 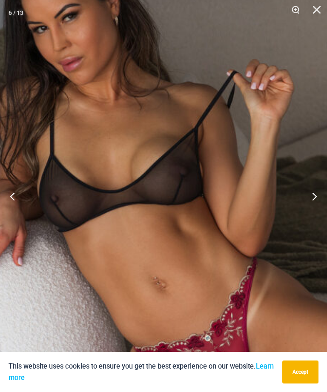 What do you see at coordinates (300, 372) in the screenshot?
I see `button: Accept` at bounding box center [300, 372].